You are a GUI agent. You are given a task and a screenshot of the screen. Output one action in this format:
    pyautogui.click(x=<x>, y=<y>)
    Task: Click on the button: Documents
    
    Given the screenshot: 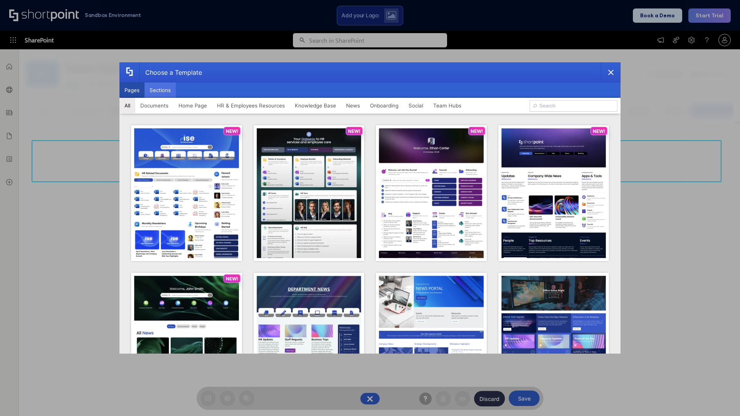 What is the action you would take?
    pyautogui.click(x=154, y=106)
    